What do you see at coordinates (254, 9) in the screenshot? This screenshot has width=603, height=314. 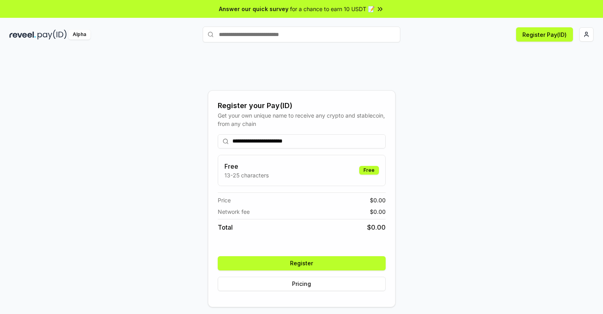 I see `span: Answer our quick survey` at bounding box center [254, 9].